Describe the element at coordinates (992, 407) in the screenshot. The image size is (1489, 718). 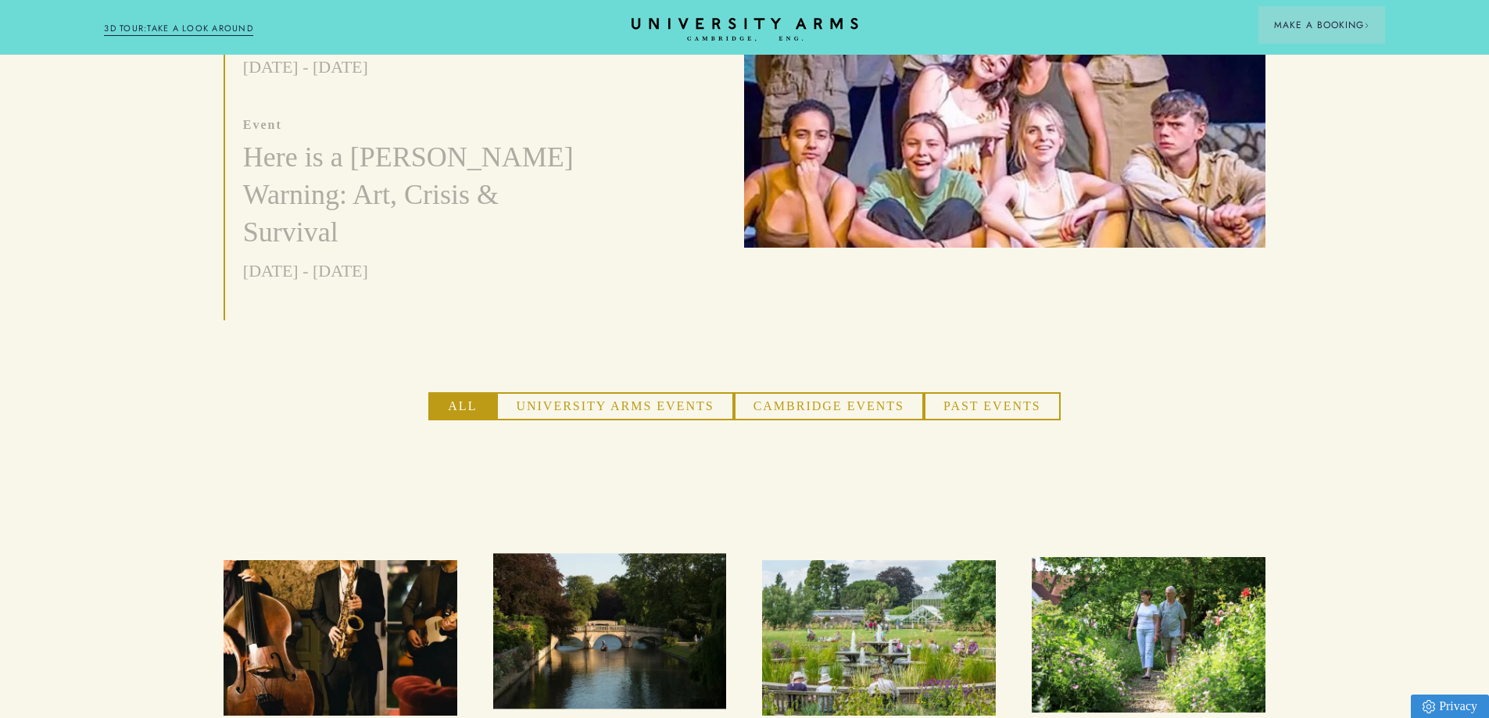
I see `button: Past Events` at that location.